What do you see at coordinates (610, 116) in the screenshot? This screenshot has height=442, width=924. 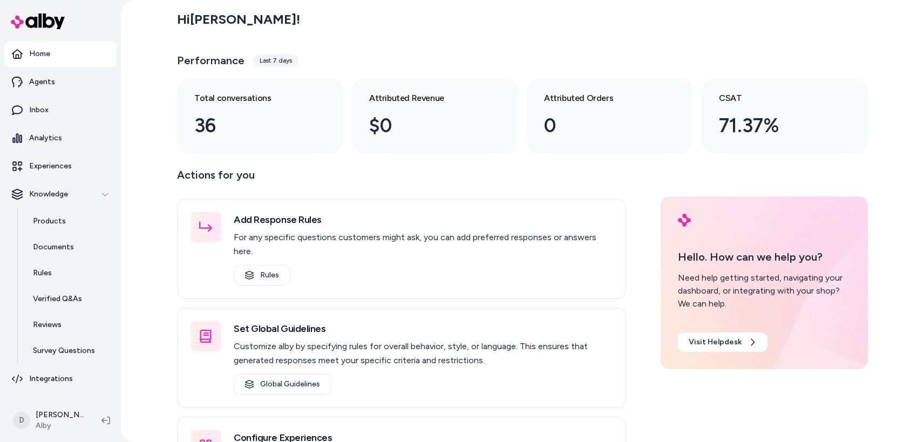 I see `a: Attributed Orders 0` at bounding box center [610, 116].